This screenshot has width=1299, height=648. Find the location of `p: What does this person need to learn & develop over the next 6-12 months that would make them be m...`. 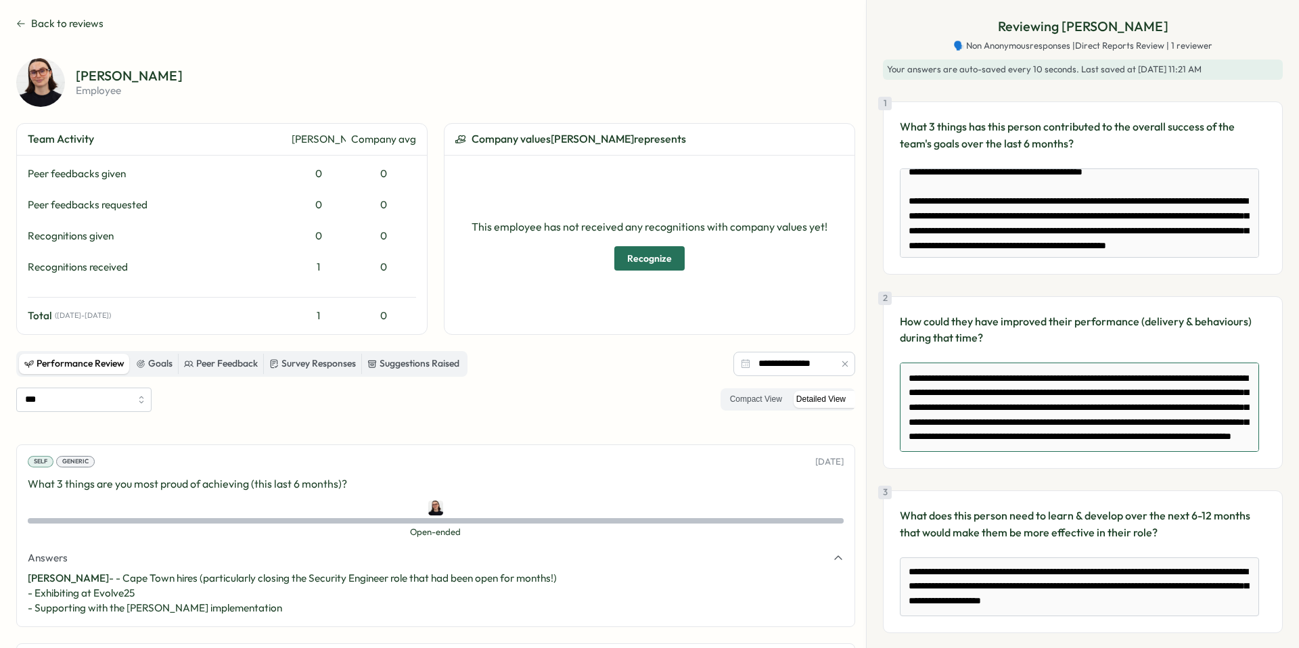

p: What does this person need to learn & develop over the next 6-12 months that would make them be m... is located at coordinates (1082, 524).